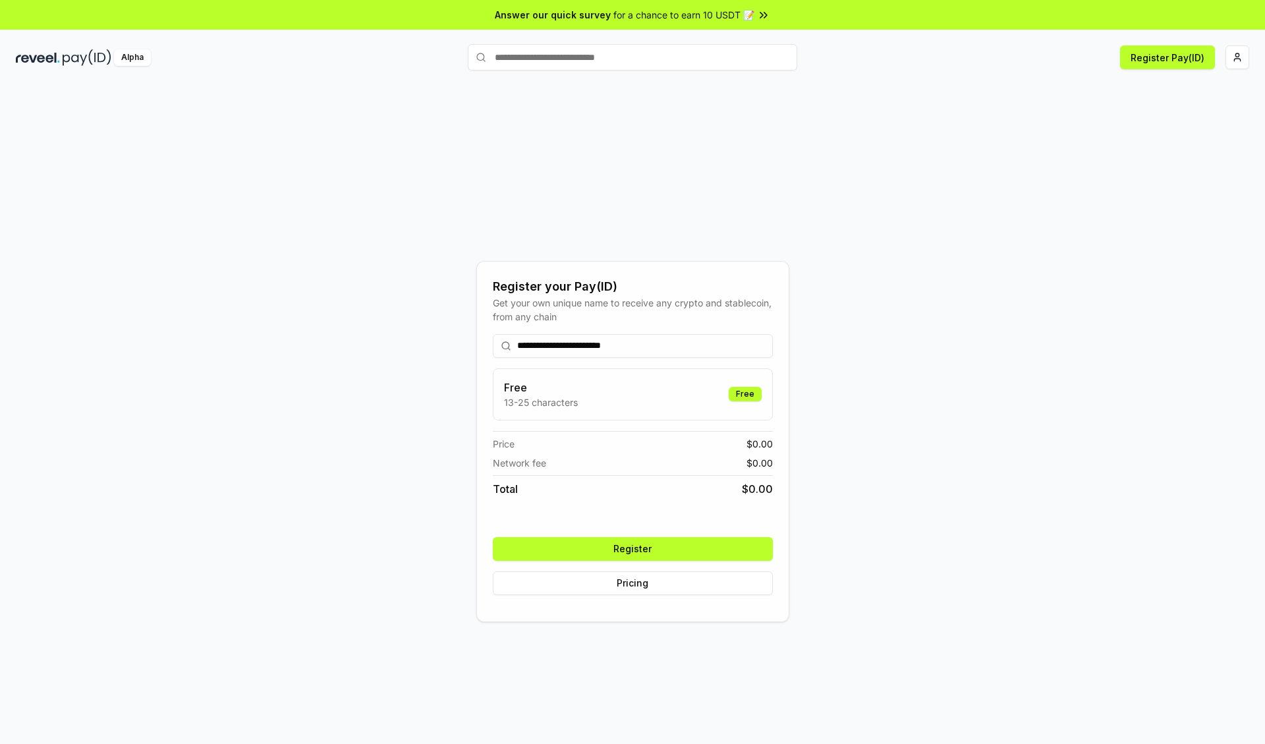 The height and width of the screenshot is (744, 1265). Describe the element at coordinates (87, 57) in the screenshot. I see `img: pay_id` at that location.